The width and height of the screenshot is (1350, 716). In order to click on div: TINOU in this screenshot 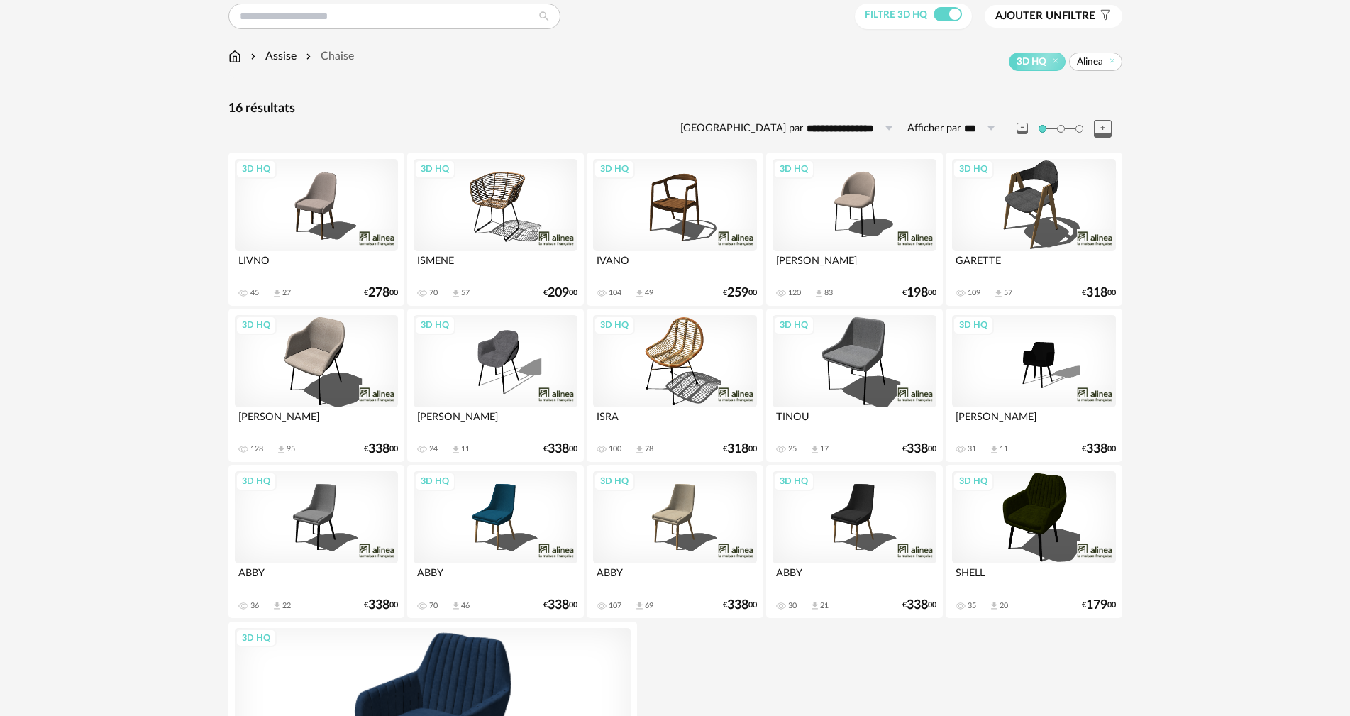, I will do `click(854, 421)`.